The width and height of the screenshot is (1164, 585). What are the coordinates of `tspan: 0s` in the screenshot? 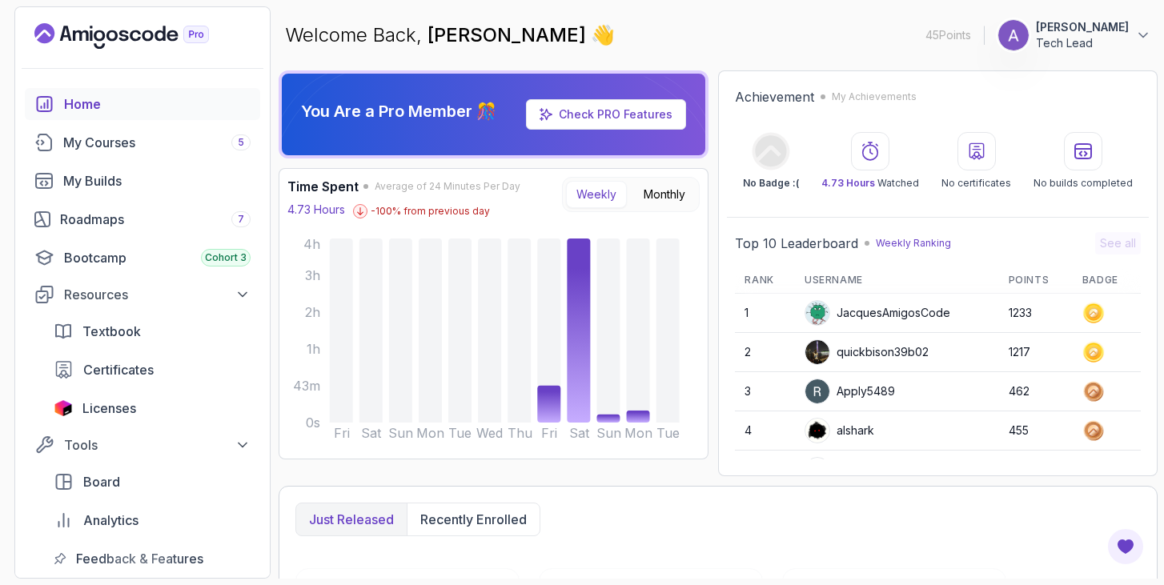 It's located at (313, 423).